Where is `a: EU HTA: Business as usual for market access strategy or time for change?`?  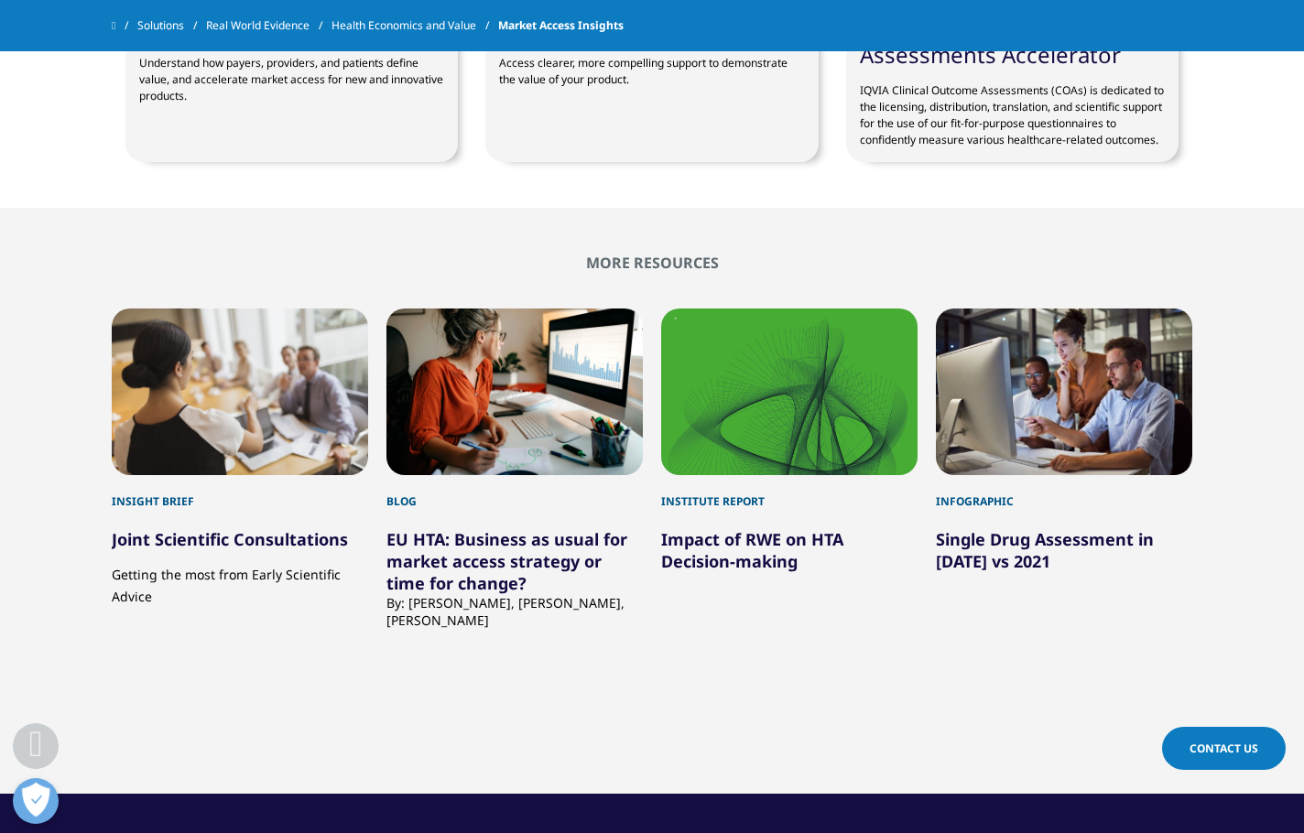
a: EU HTA: Business as usual for market access strategy or time for change? is located at coordinates (506, 561).